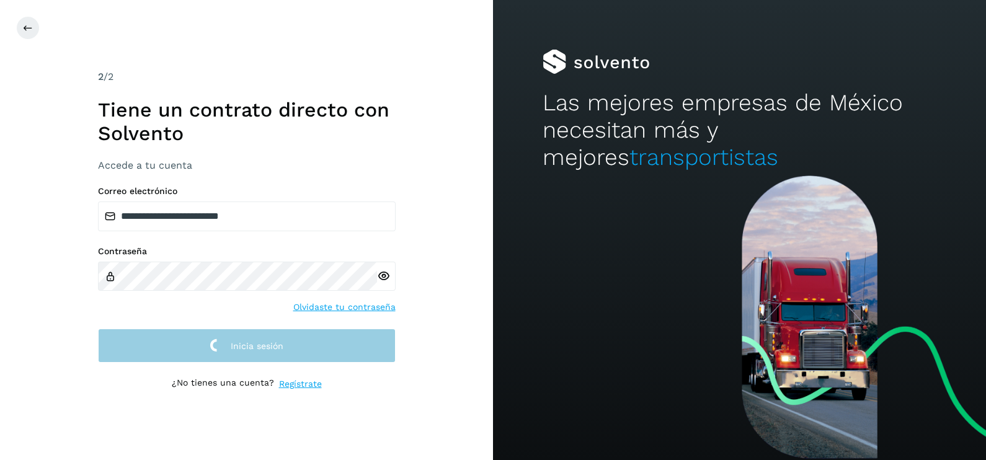 This screenshot has height=460, width=986. I want to click on label: Contraseña, so click(247, 251).